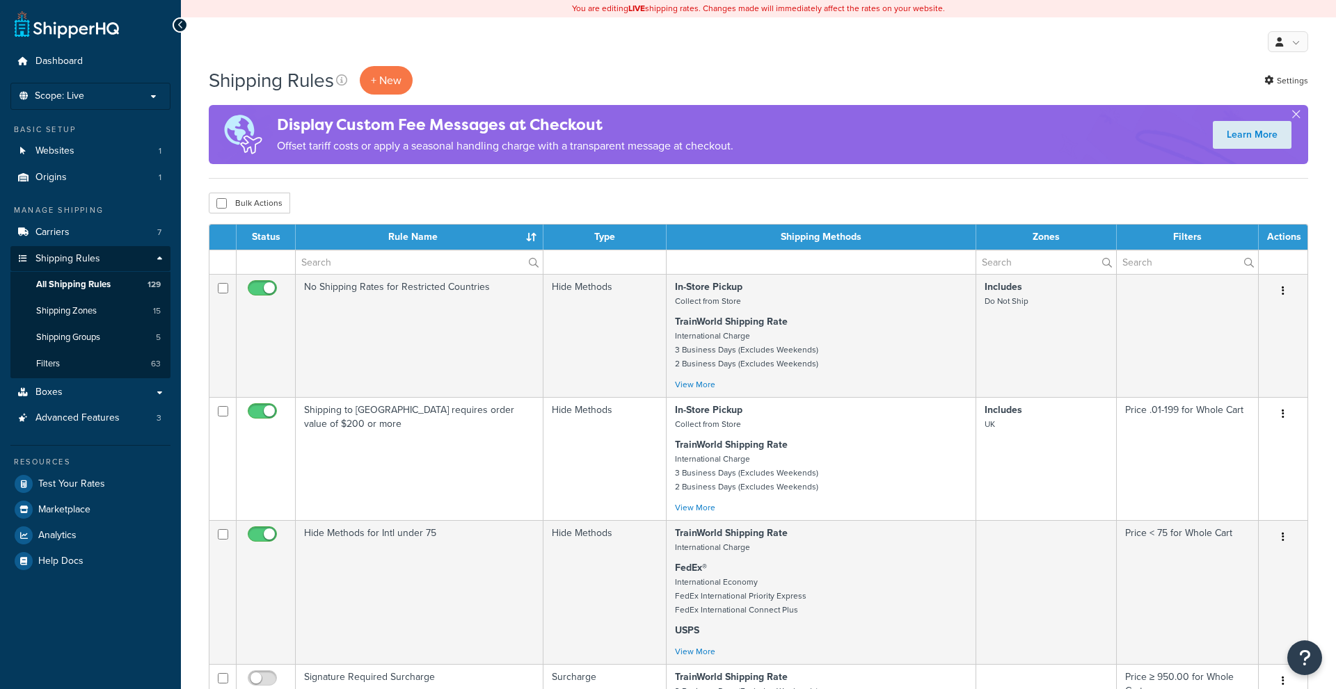 The image size is (1336, 689). What do you see at coordinates (90, 312) in the screenshot?
I see `li: Shipping Rules` at bounding box center [90, 312].